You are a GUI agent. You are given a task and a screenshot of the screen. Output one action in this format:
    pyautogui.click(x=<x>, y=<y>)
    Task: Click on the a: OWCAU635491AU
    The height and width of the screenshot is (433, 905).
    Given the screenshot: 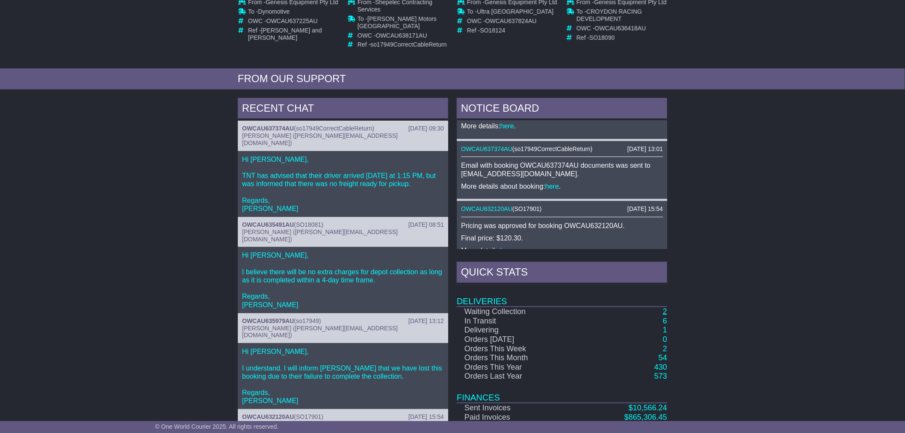 What is the action you would take?
    pyautogui.click(x=268, y=224)
    